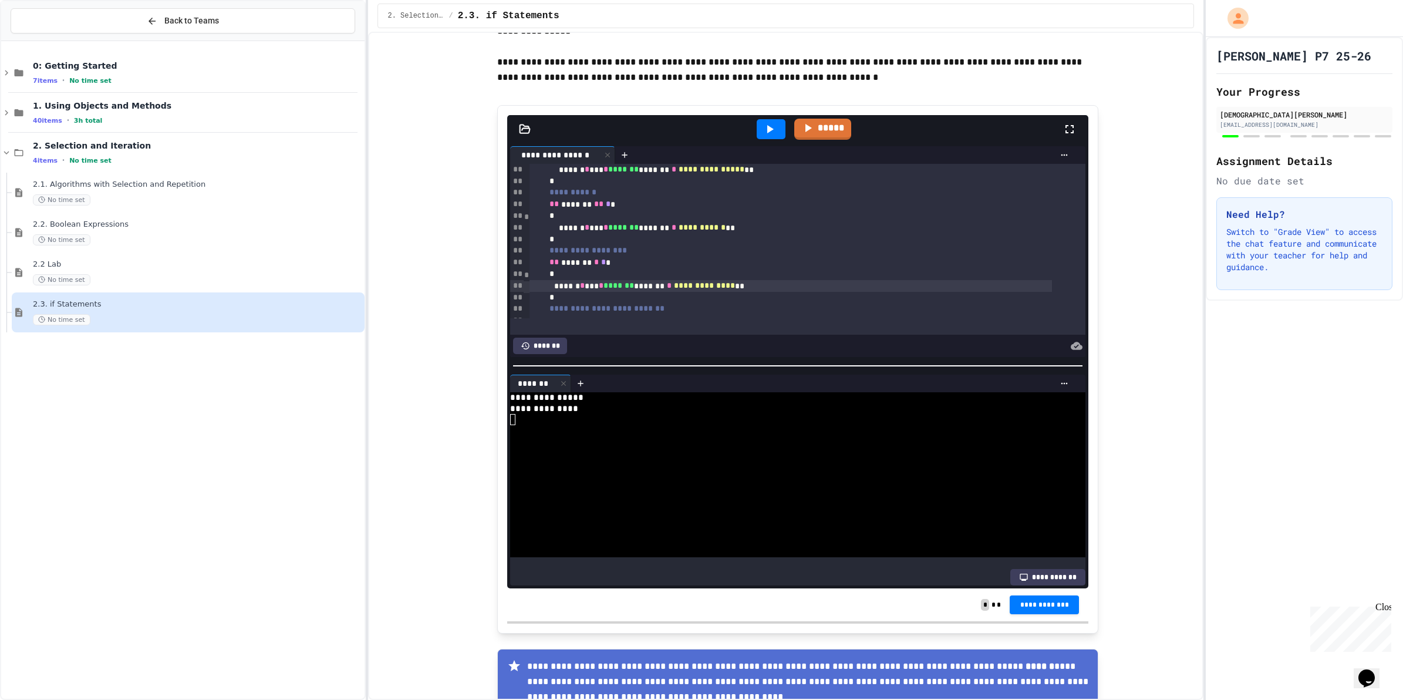  I want to click on div: Chat with us now!Close, so click(43, 39).